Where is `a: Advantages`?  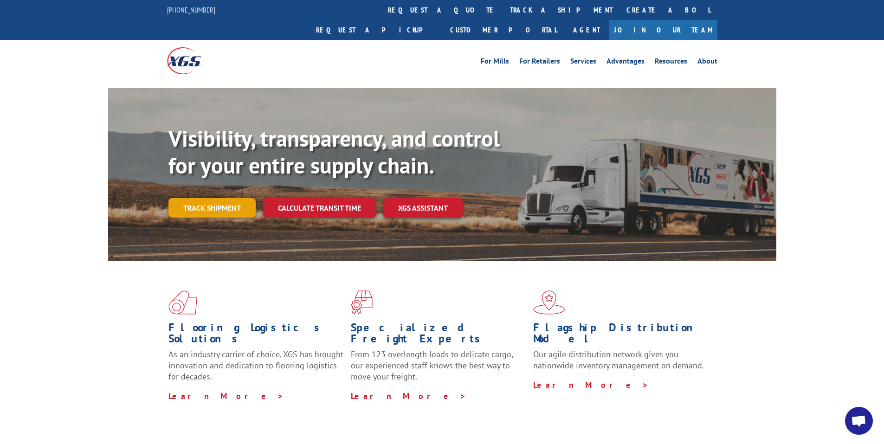 a: Advantages is located at coordinates (626, 63).